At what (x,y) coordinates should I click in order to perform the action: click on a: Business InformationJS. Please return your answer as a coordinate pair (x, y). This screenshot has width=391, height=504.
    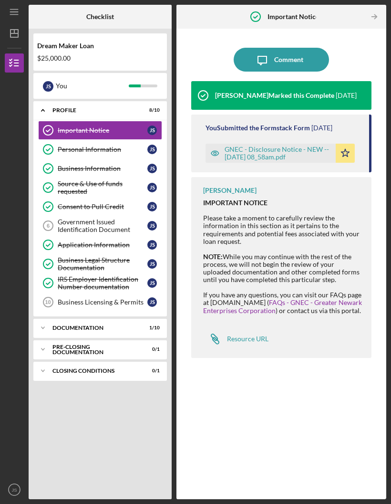
    Looking at the image, I should click on (100, 168).